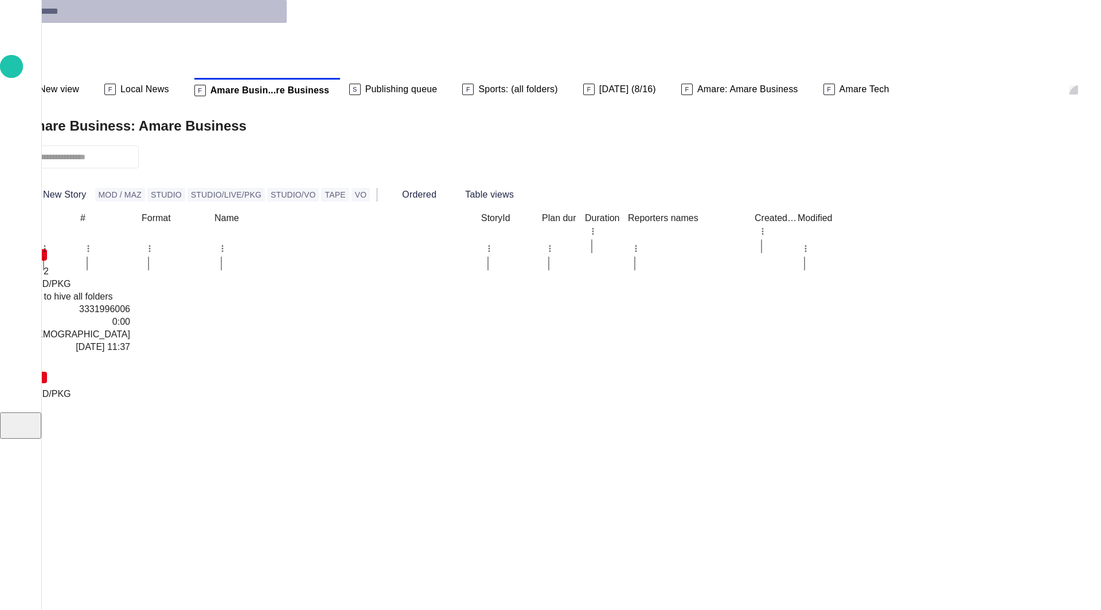  Describe the element at coordinates (489, 195) in the screenshot. I see `button: Table views` at that location.